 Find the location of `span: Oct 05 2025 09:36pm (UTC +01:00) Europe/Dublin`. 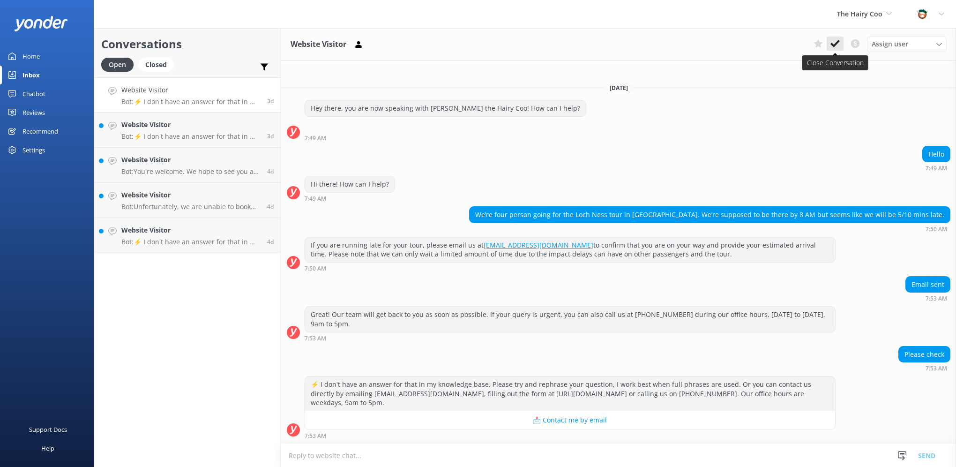

span: Oct 05 2025 09:36pm (UTC +01:00) Europe/Dublin is located at coordinates (270, 206).